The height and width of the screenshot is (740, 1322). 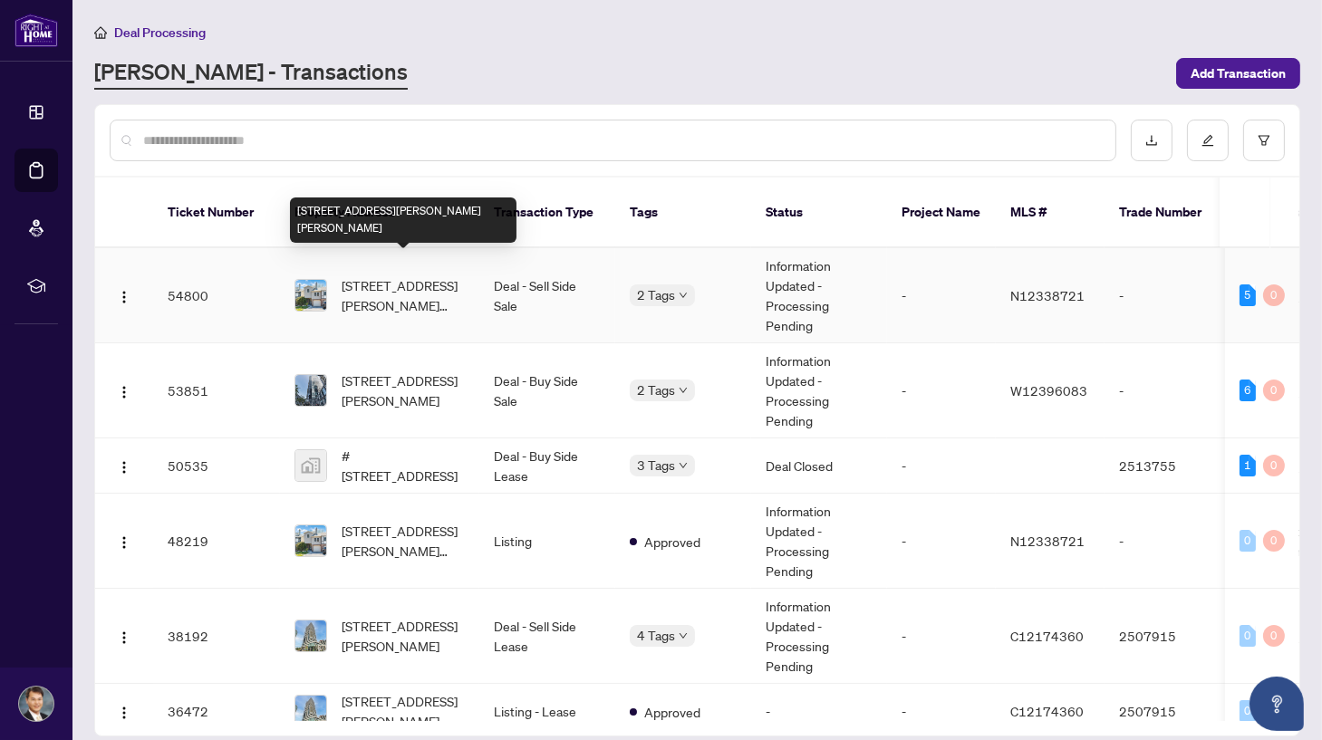 What do you see at coordinates (1237, 73) in the screenshot?
I see `span: Add Transaction` at bounding box center [1237, 73].